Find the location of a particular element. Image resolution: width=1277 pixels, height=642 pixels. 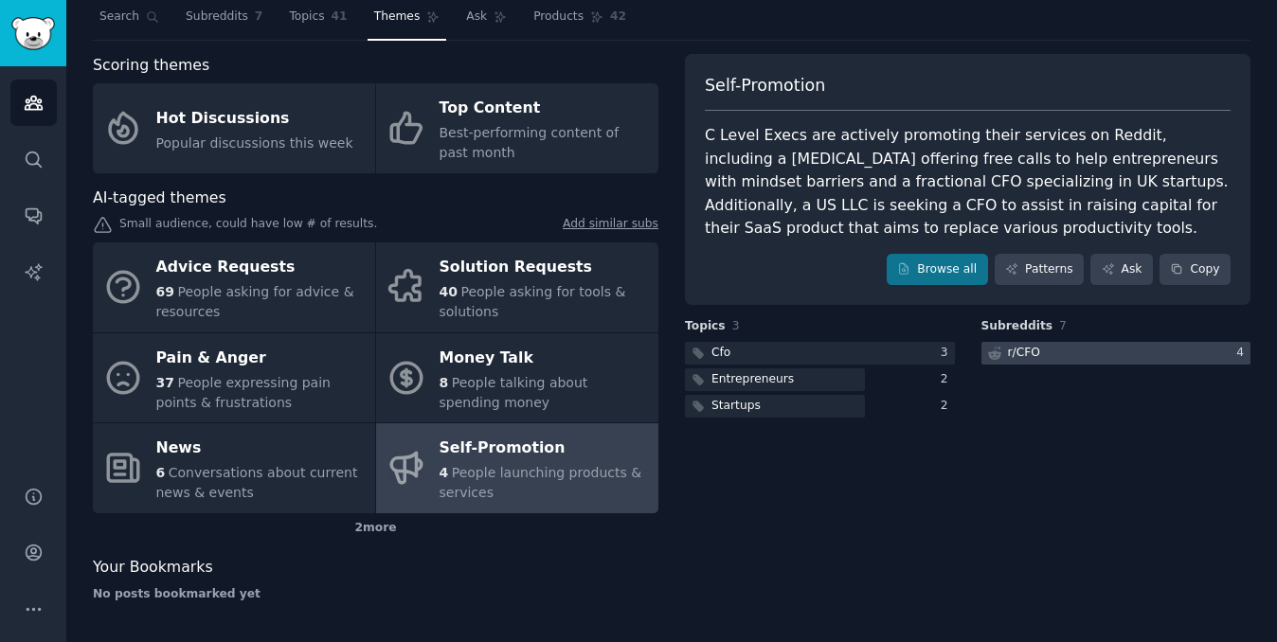

a: Search is located at coordinates (129, 21).